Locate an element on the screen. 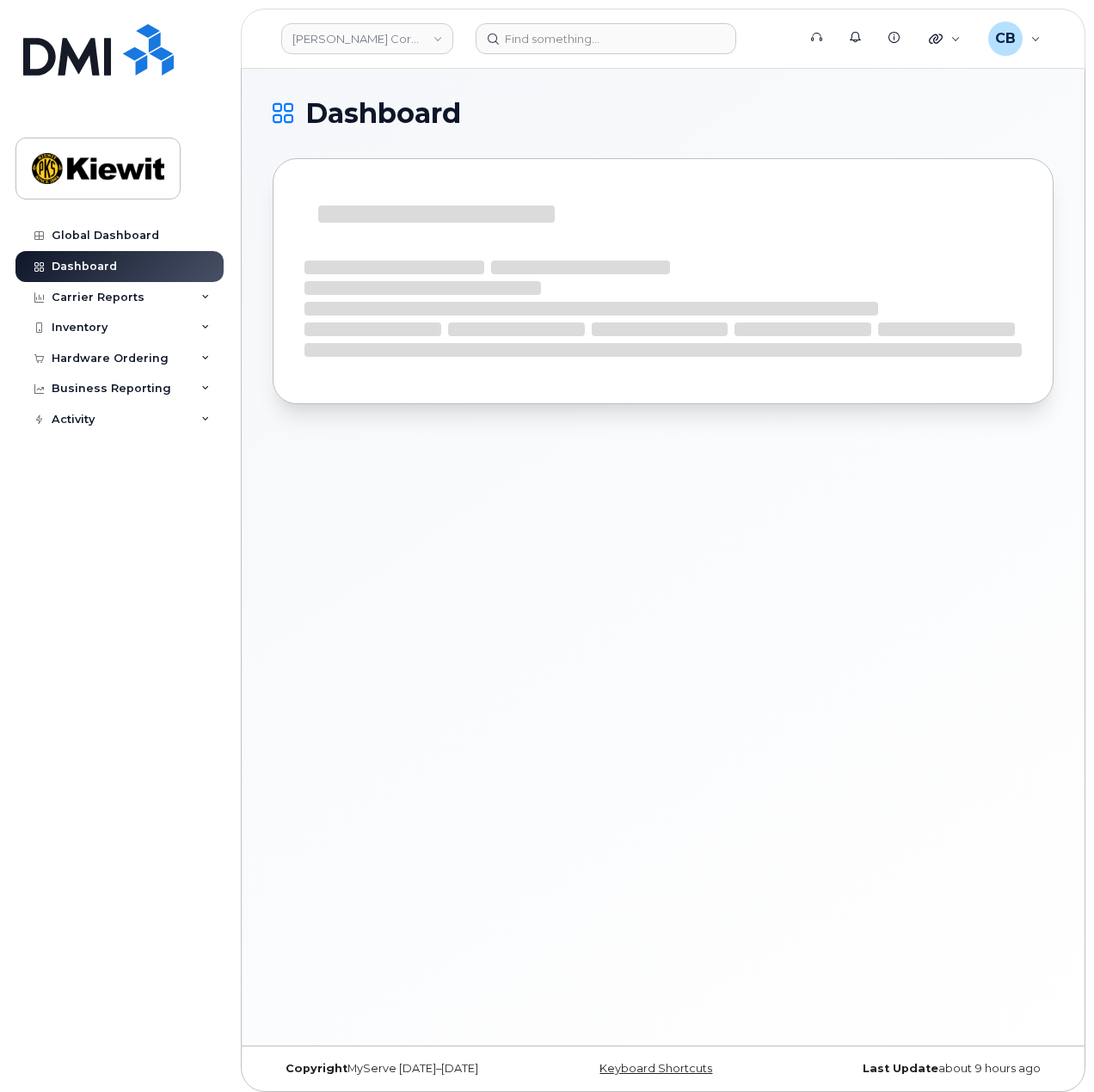 This screenshot has width=1094, height=1092. a: Keyboard Shortcuts is located at coordinates (655, 1067).